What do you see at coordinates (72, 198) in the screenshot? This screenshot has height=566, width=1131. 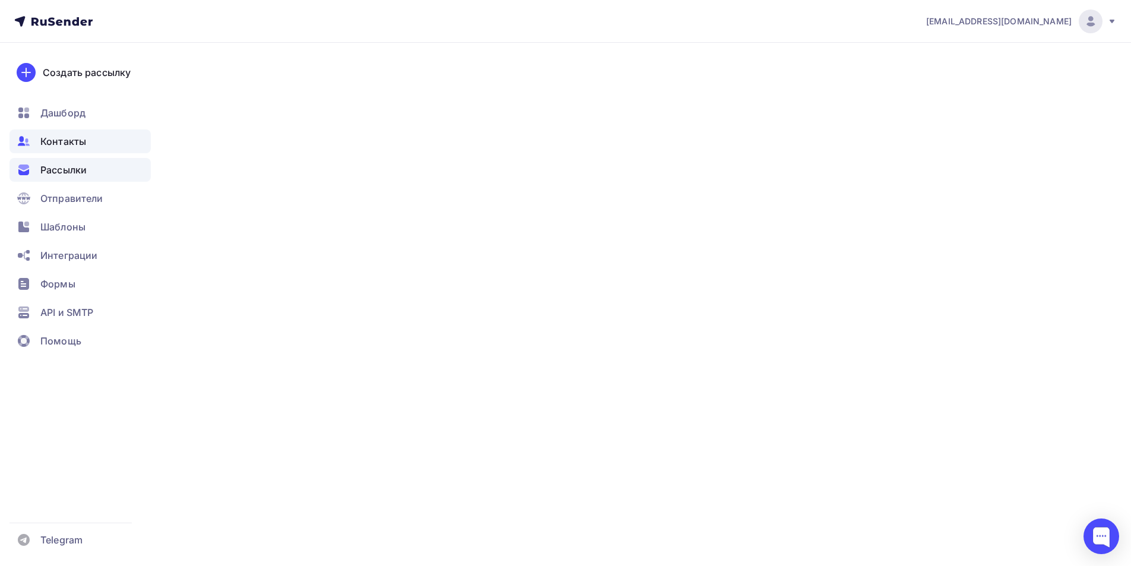 I see `span: Отправители` at bounding box center [72, 198].